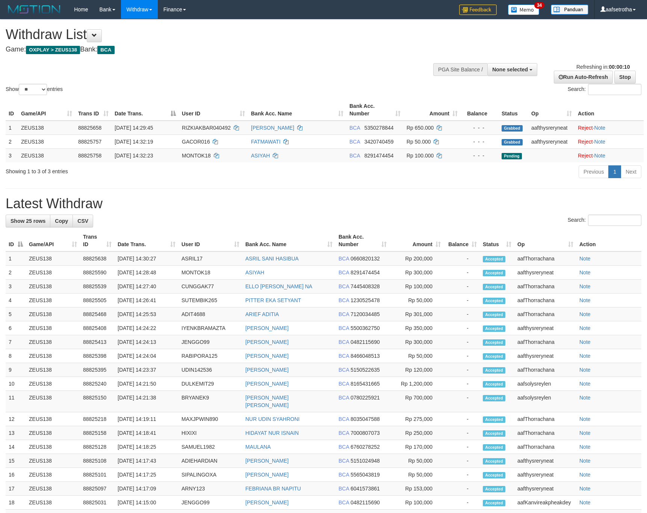 The width and height of the screenshot is (647, 513). Describe the element at coordinates (97, 314) in the screenshot. I see `td: 88825468` at that location.